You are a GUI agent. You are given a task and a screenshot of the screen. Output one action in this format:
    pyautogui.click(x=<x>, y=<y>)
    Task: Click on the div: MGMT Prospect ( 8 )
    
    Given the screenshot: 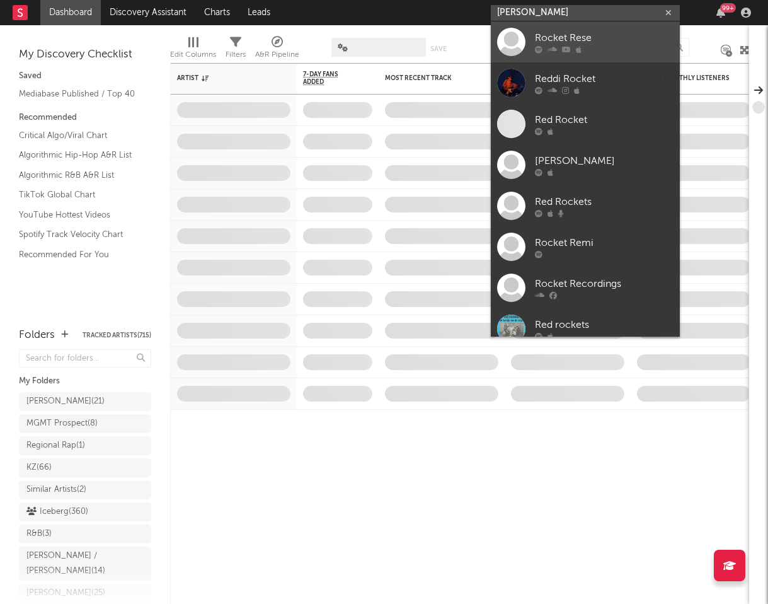 What is the action you would take?
    pyautogui.click(x=62, y=424)
    